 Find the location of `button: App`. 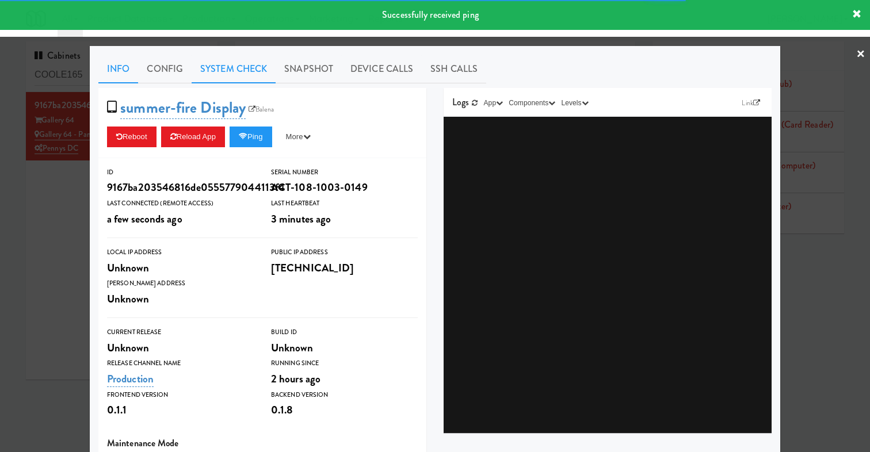

button: App is located at coordinates (494, 103).